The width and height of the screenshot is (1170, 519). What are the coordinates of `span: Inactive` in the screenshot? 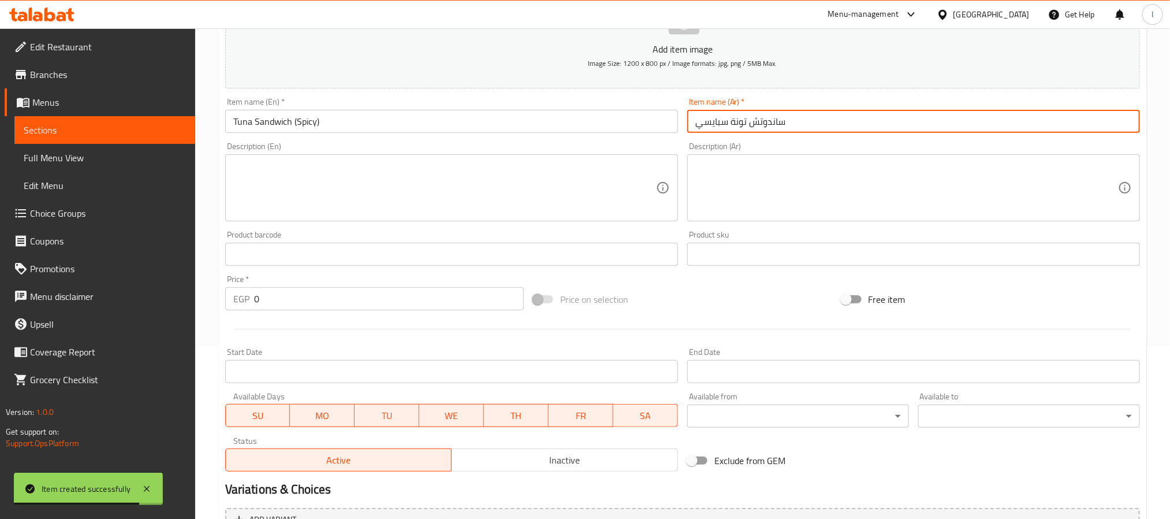 It's located at (565, 460).